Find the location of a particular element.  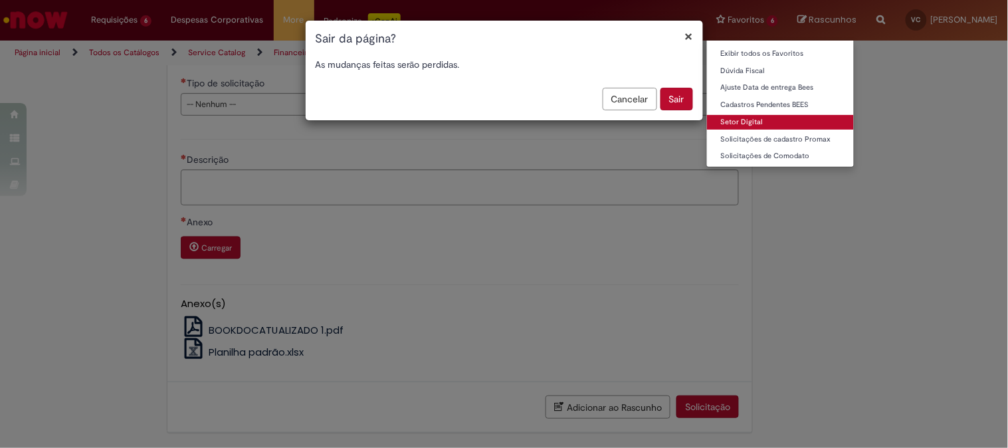

a: Setor Digital is located at coordinates (780, 122).